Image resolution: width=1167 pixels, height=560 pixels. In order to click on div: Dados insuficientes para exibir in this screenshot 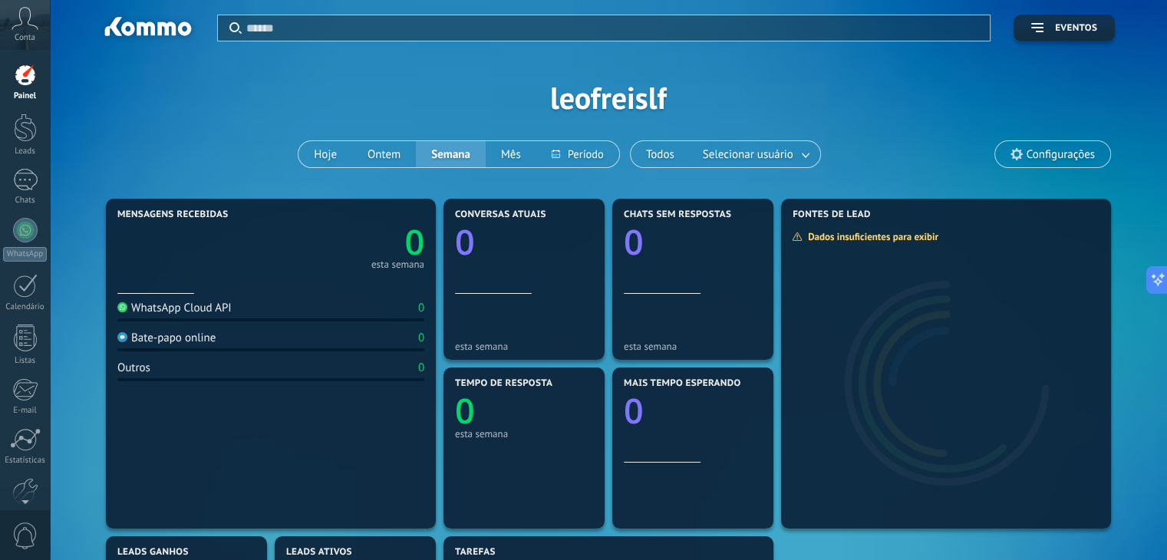, I will do `click(870, 236)`.